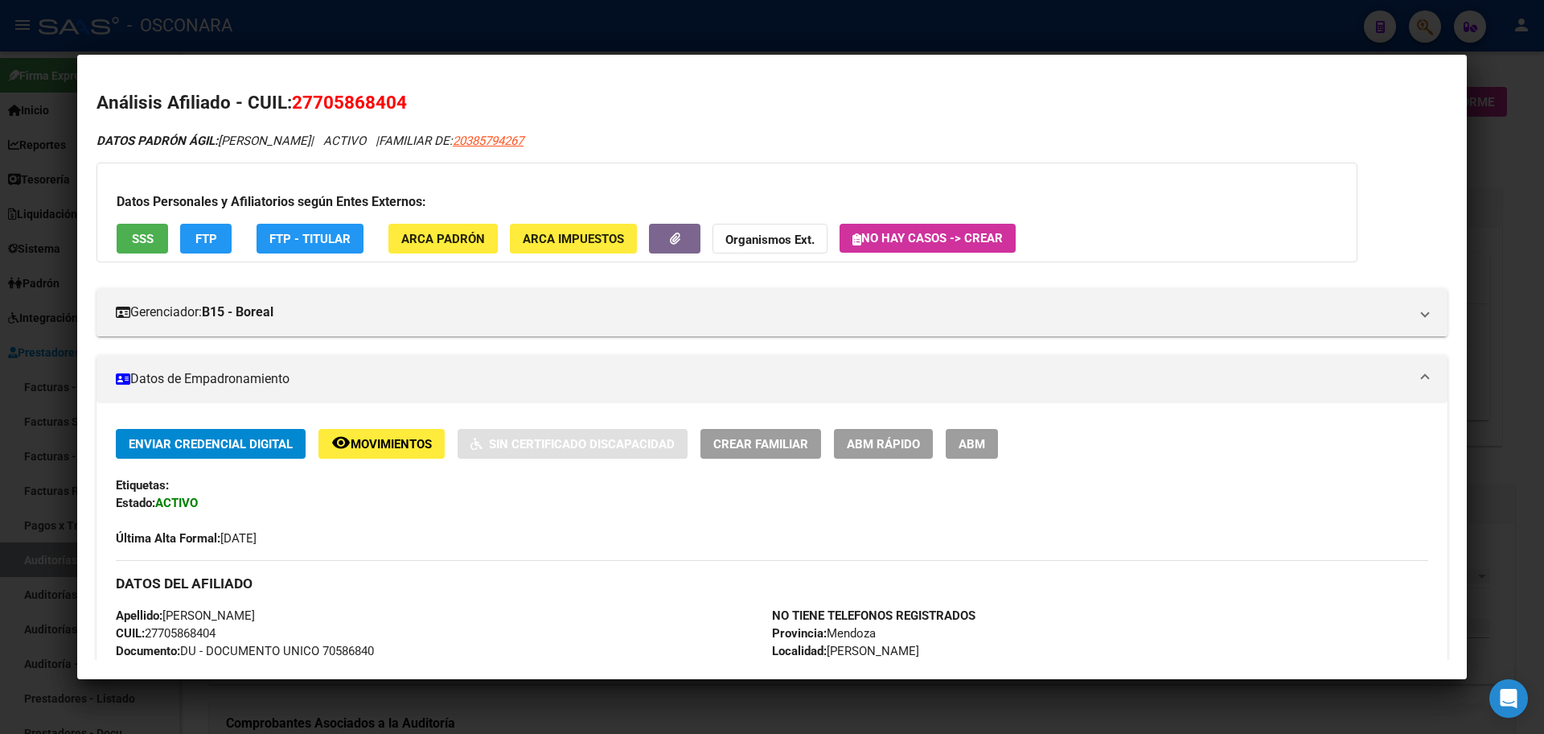 This screenshot has height=734, width=1544. What do you see at coordinates (310, 238) in the screenshot?
I see `button: FTP - Titular` at bounding box center [310, 238].